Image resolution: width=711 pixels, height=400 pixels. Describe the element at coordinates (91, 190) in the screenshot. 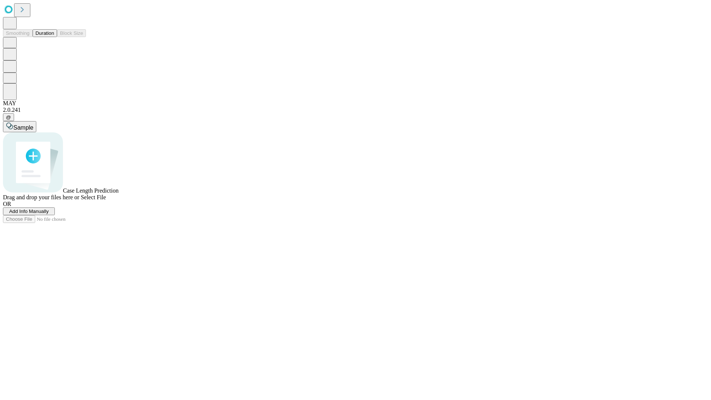

I see `span: Case Length Prediction` at that location.